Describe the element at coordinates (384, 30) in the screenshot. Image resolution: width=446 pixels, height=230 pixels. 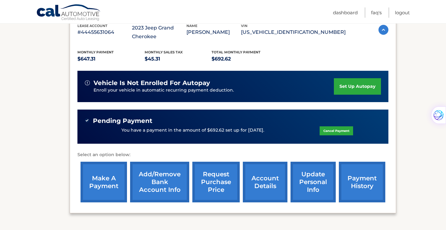
I see `img: accordion-active.svg` at that location.